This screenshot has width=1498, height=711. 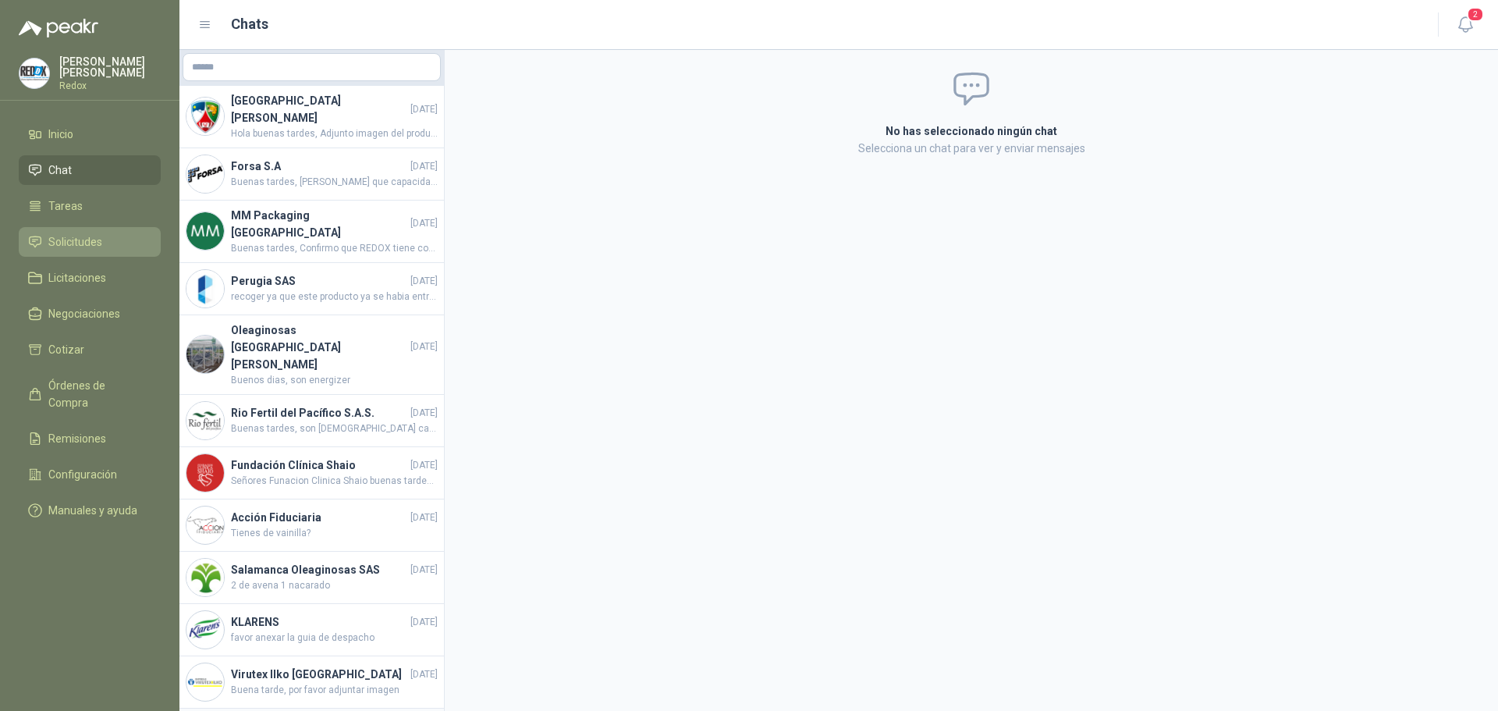 What do you see at coordinates (90, 350) in the screenshot?
I see `a: Cotizar` at bounding box center [90, 350].